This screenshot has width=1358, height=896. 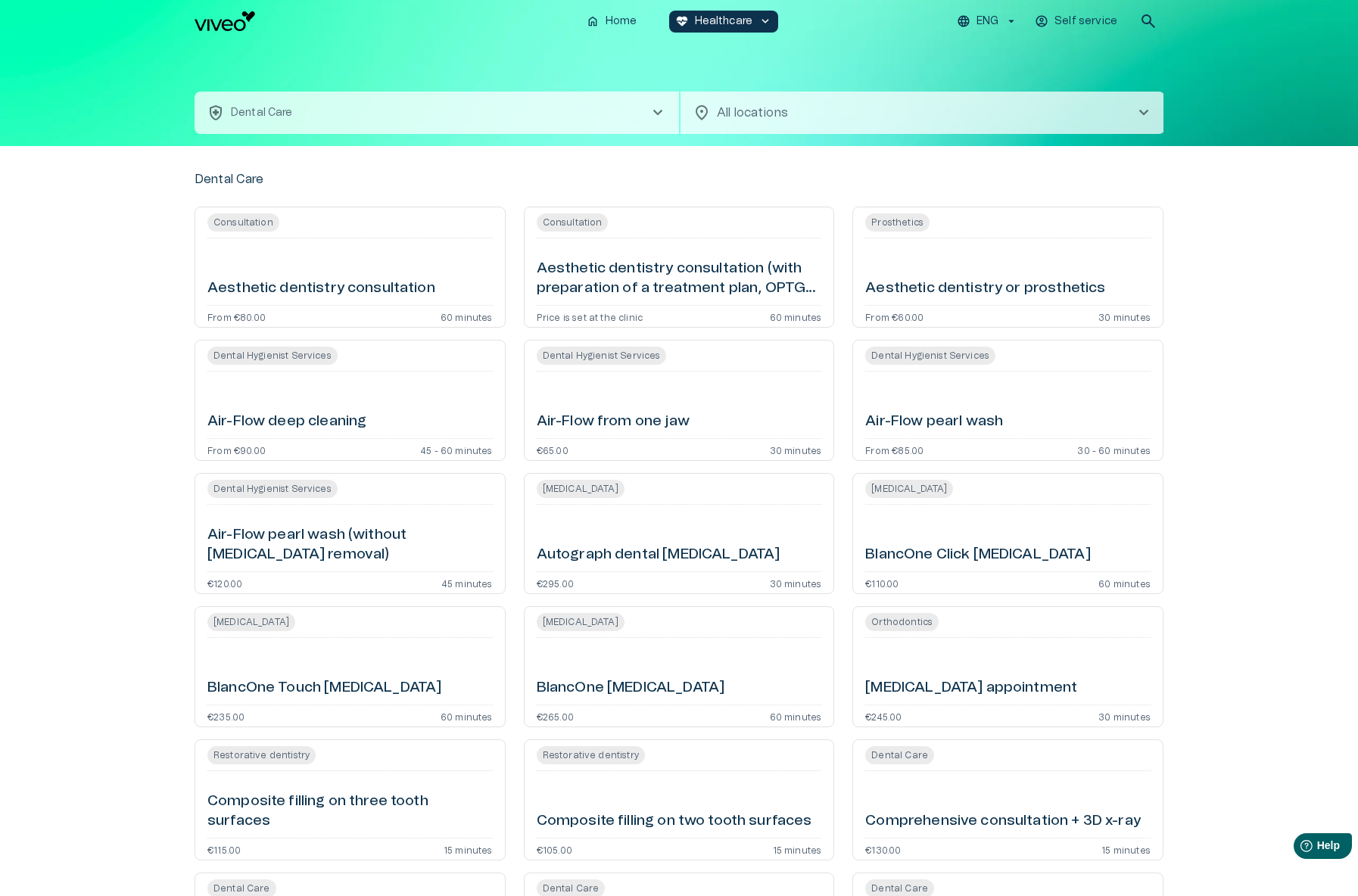 What do you see at coordinates (897, 222) in the screenshot?
I see `span: Prosthetics` at bounding box center [897, 222].